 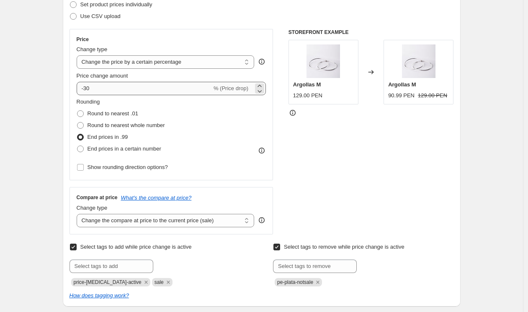 I want to click on div: 90.99 PEN, so click(x=401, y=96).